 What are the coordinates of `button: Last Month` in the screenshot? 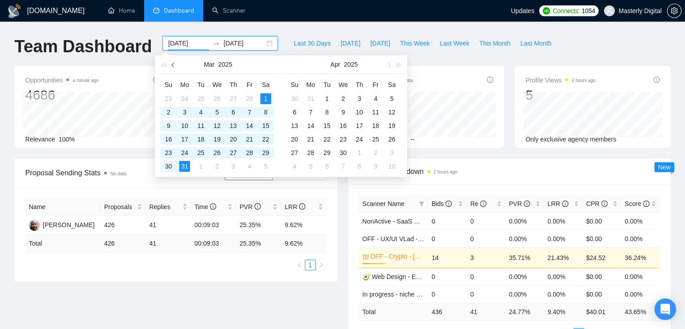 It's located at (535, 43).